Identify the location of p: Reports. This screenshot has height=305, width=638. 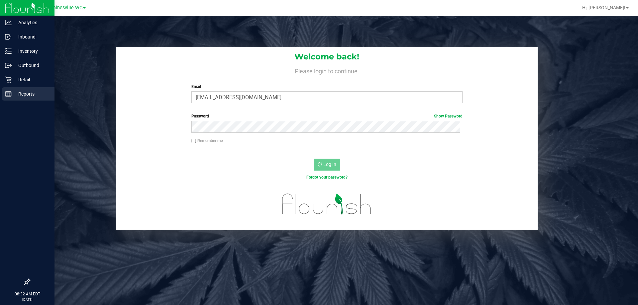
(32, 94).